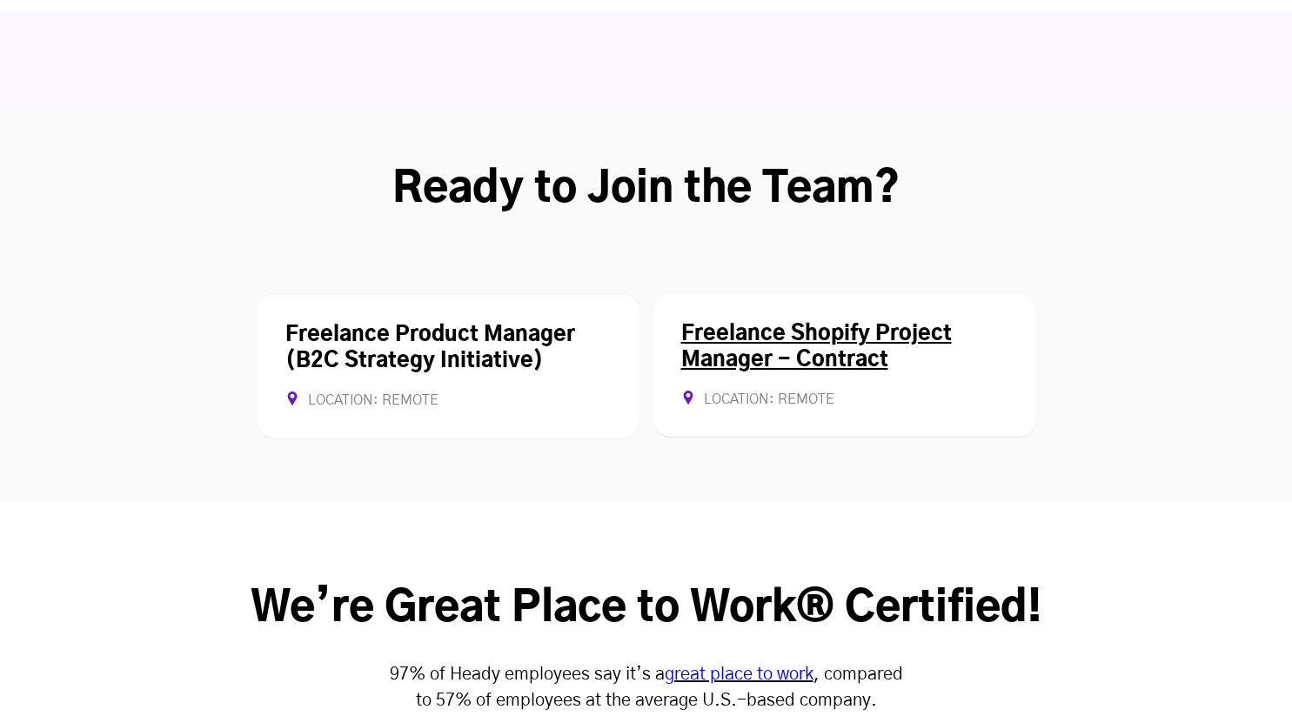 This screenshot has height=723, width=1292. What do you see at coordinates (647, 687) in the screenshot?
I see `p: 97% of Heady employees say it’s a , compared to 57% of employees at the average U.S.-based company.` at bounding box center [647, 687].